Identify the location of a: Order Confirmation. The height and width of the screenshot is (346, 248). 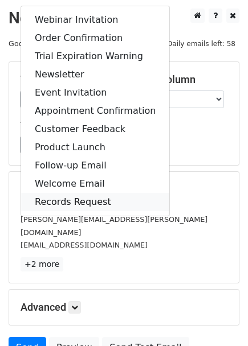
(95, 38).